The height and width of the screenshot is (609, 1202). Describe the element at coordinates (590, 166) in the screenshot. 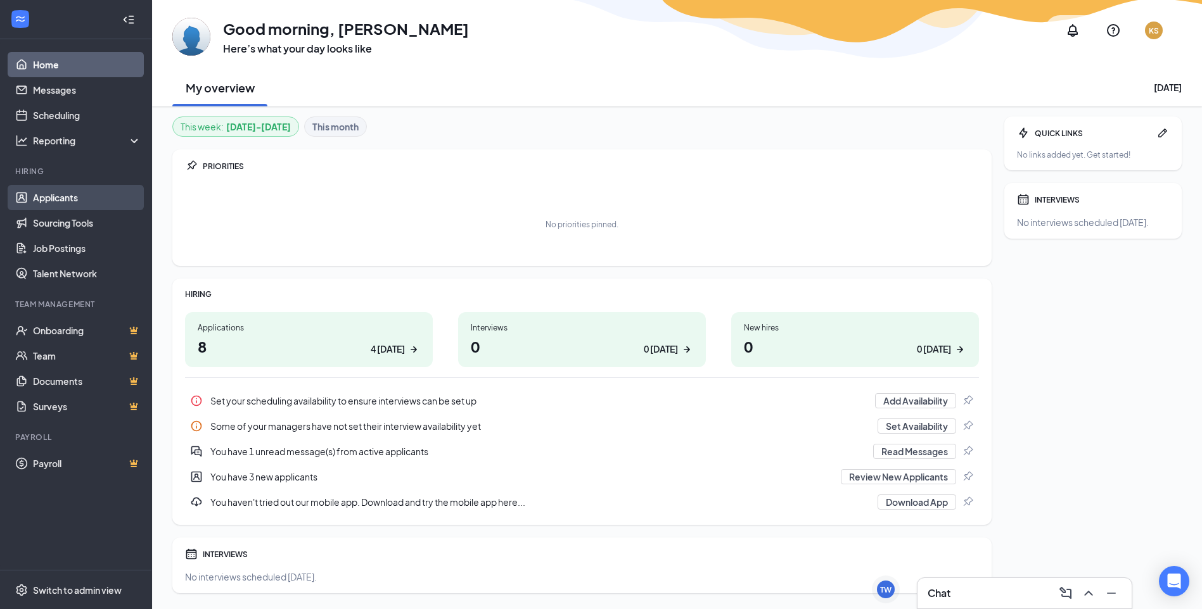

I see `div: PRIORITIES` at that location.